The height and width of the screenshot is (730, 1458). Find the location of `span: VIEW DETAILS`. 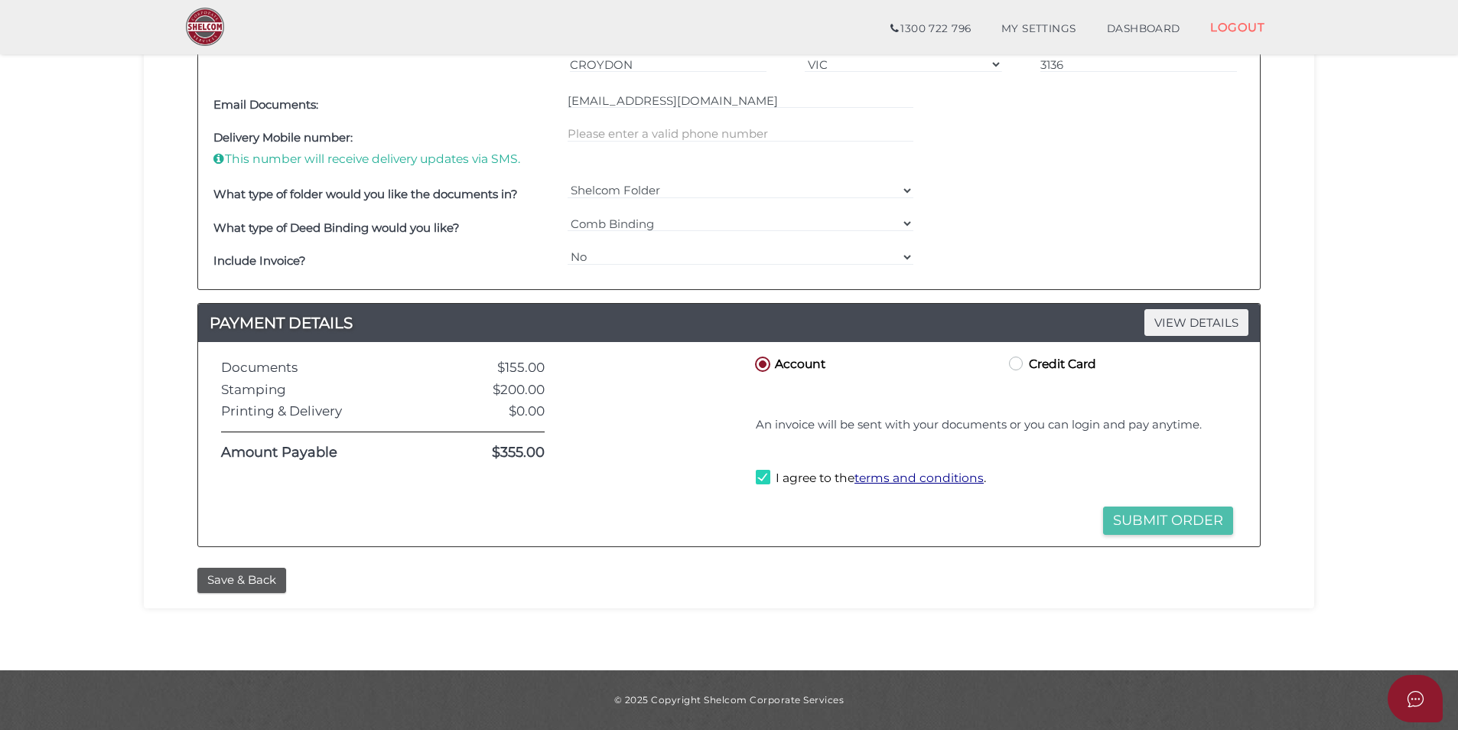

span: VIEW DETAILS is located at coordinates (1197, 322).